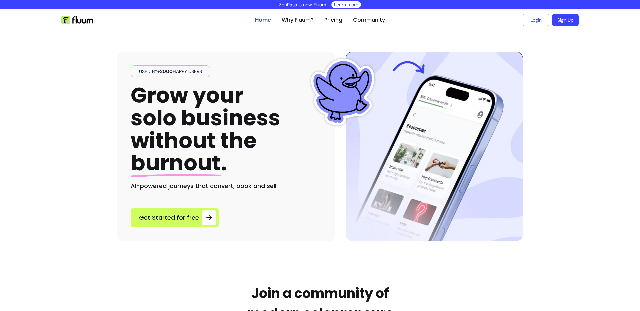 This screenshot has width=640, height=311. I want to click on a: Why Fluum?, so click(298, 20).